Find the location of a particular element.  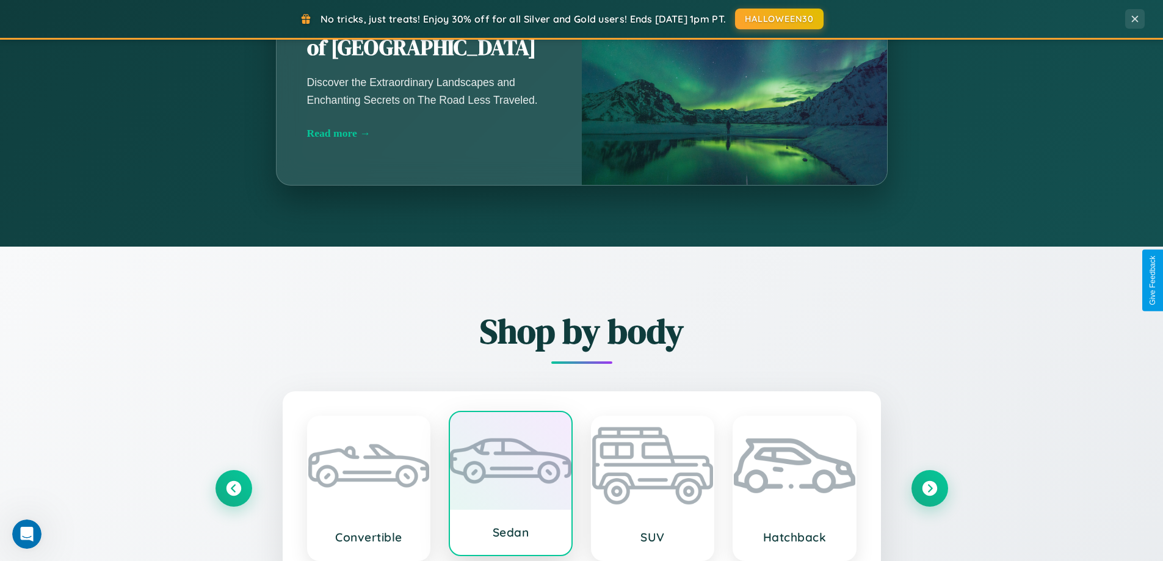

h2: Shop by body is located at coordinates (582, 331).